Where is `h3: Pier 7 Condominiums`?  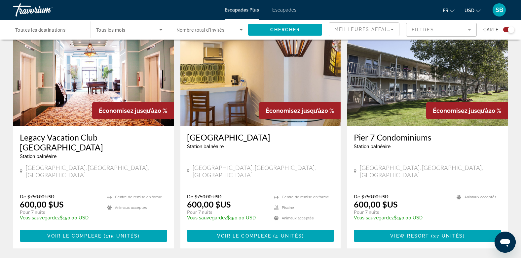 h3: Pier 7 Condominiums is located at coordinates (427, 137).